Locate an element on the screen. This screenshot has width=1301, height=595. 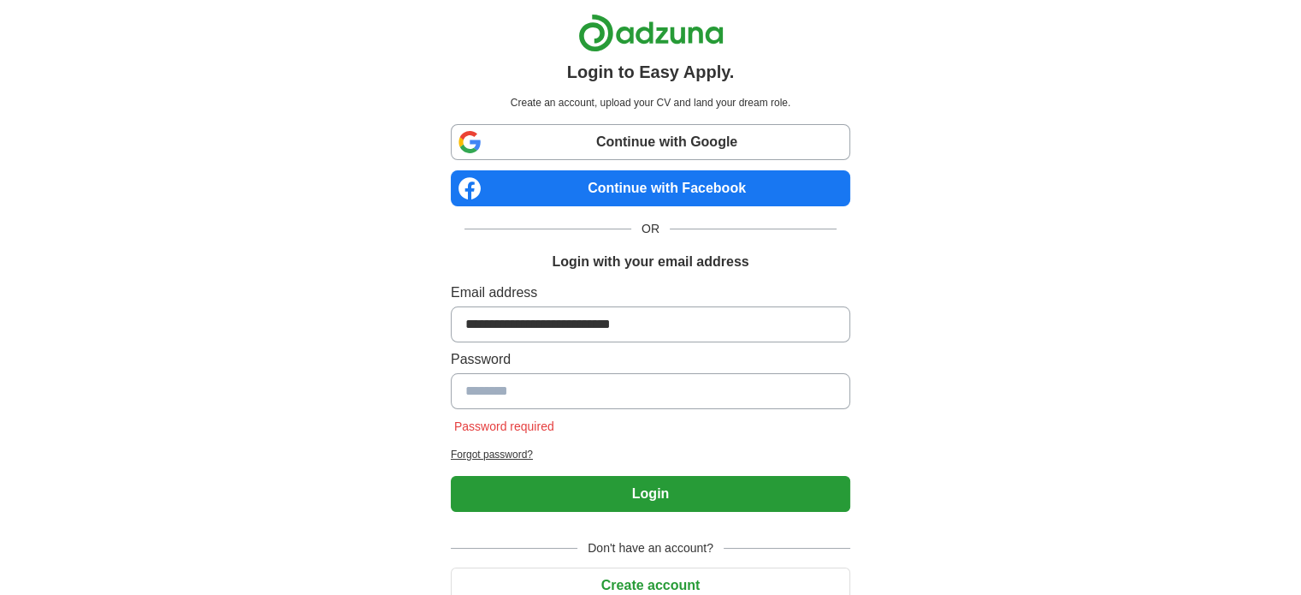
span: OR is located at coordinates (650, 228).